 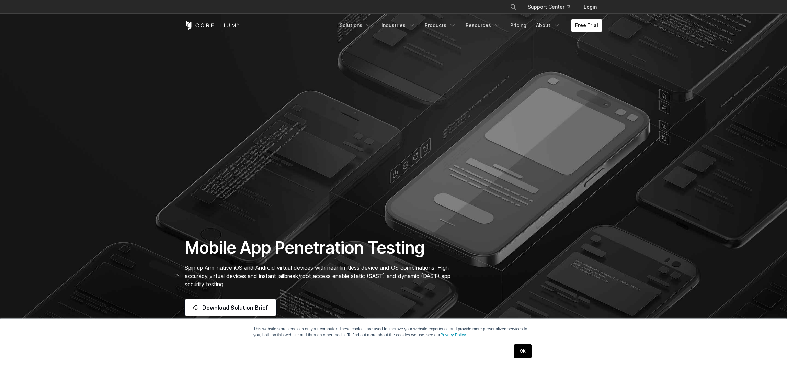 I want to click on span: Download Solution Brief, so click(x=235, y=307).